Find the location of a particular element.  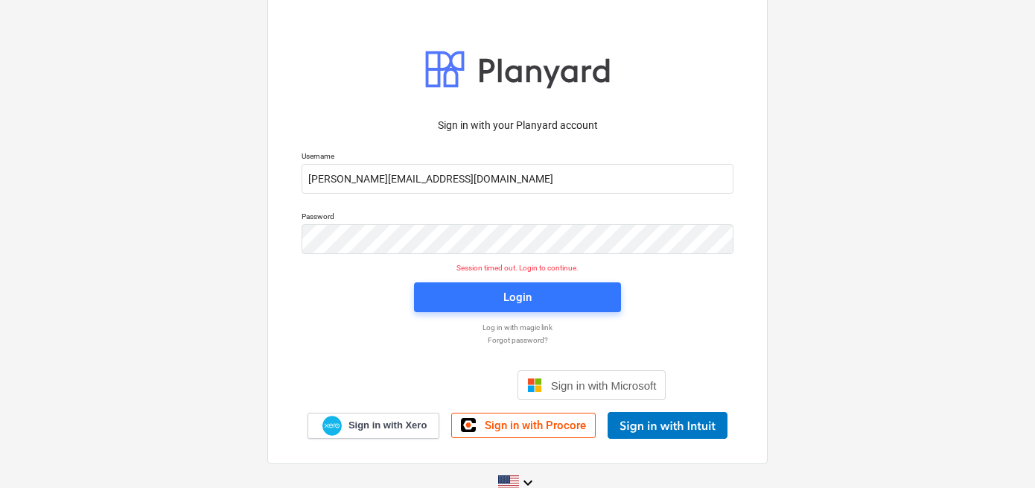

span: Sign in with Xero is located at coordinates (387, 425).